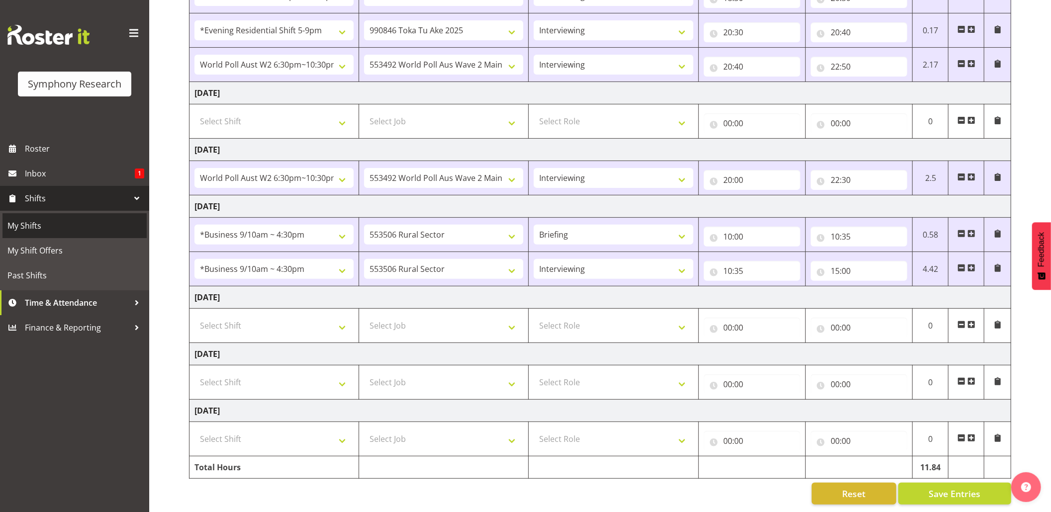  Describe the element at coordinates (75, 226) in the screenshot. I see `span: My Shifts` at that location.